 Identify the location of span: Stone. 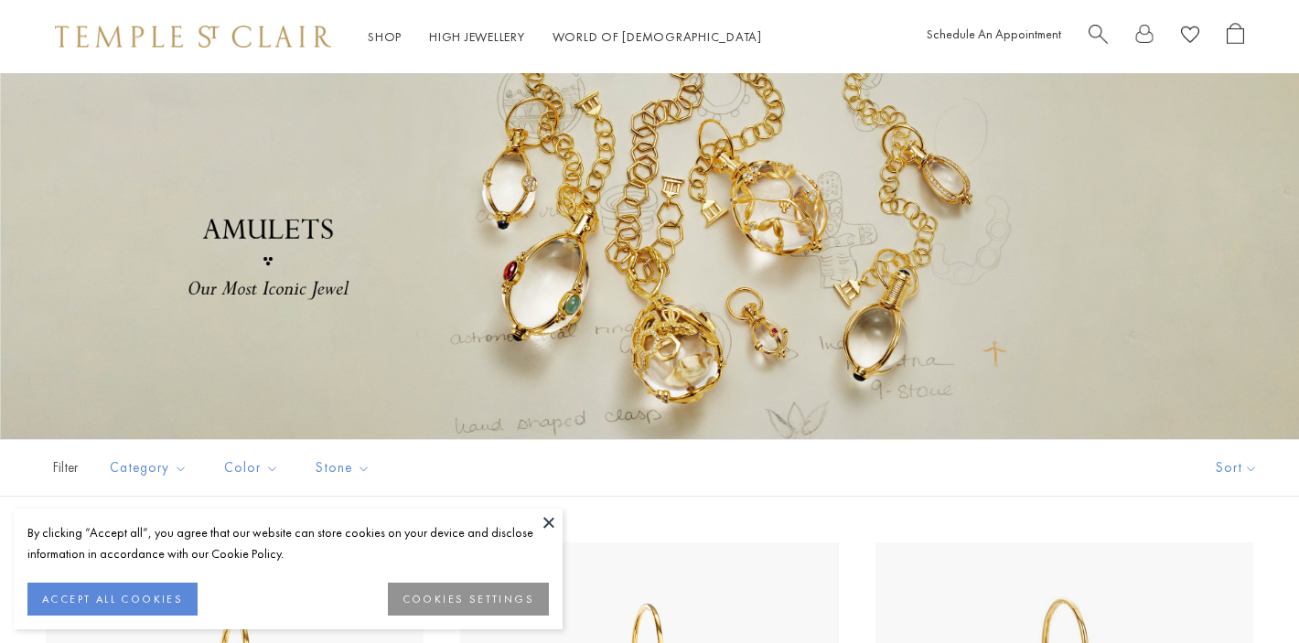
(345, 467).